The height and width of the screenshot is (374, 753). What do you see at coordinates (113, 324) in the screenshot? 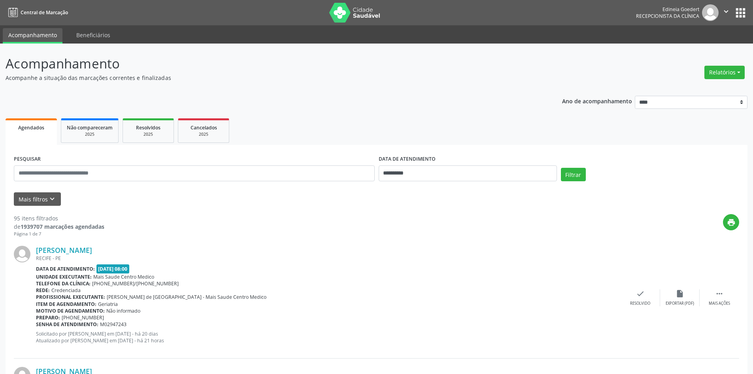
I see `span: M02947243` at bounding box center [113, 324].